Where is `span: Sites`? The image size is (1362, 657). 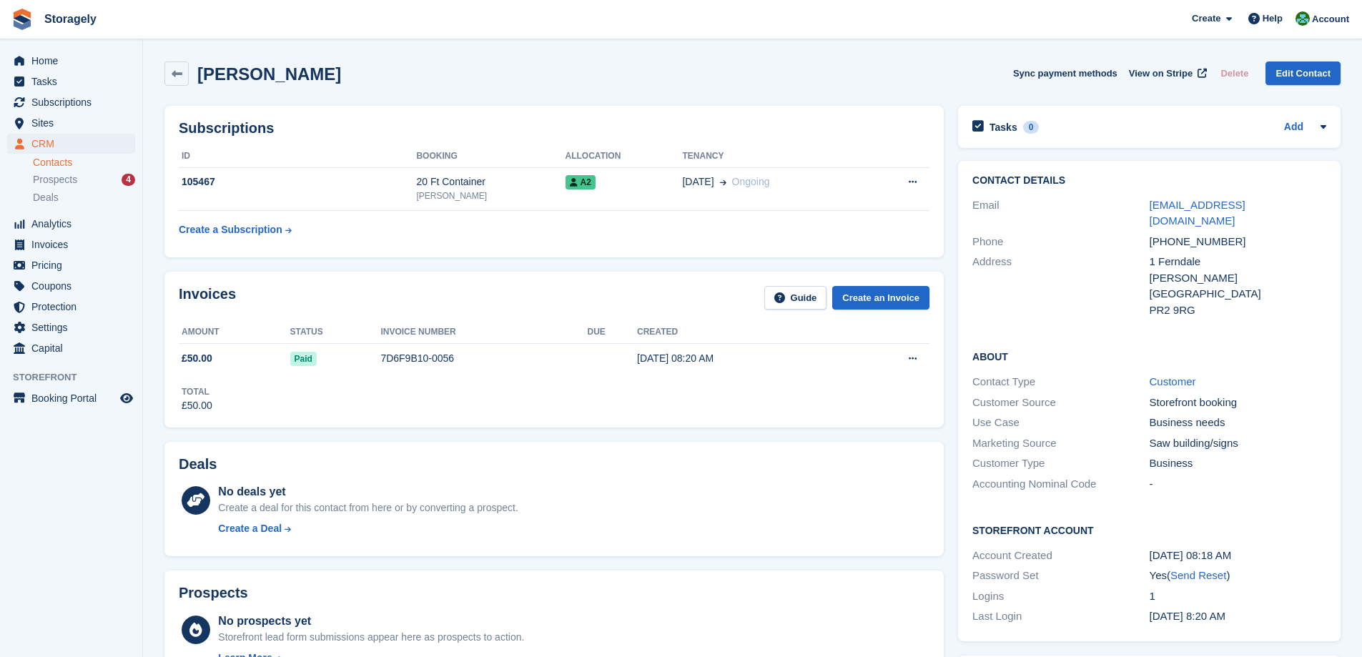 span: Sites is located at coordinates (74, 123).